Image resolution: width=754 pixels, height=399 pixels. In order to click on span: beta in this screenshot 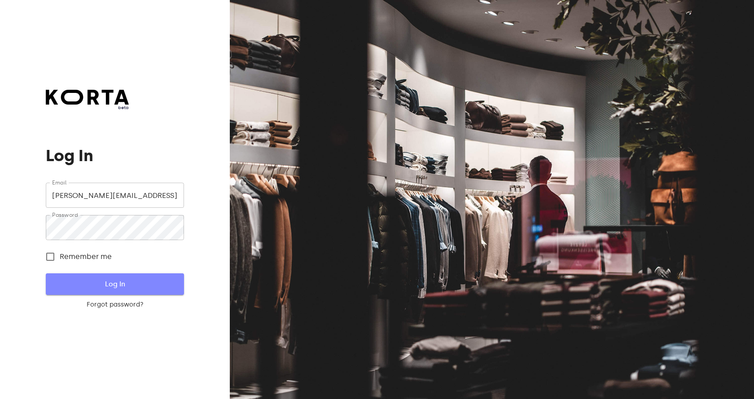, I will do `click(87, 108)`.